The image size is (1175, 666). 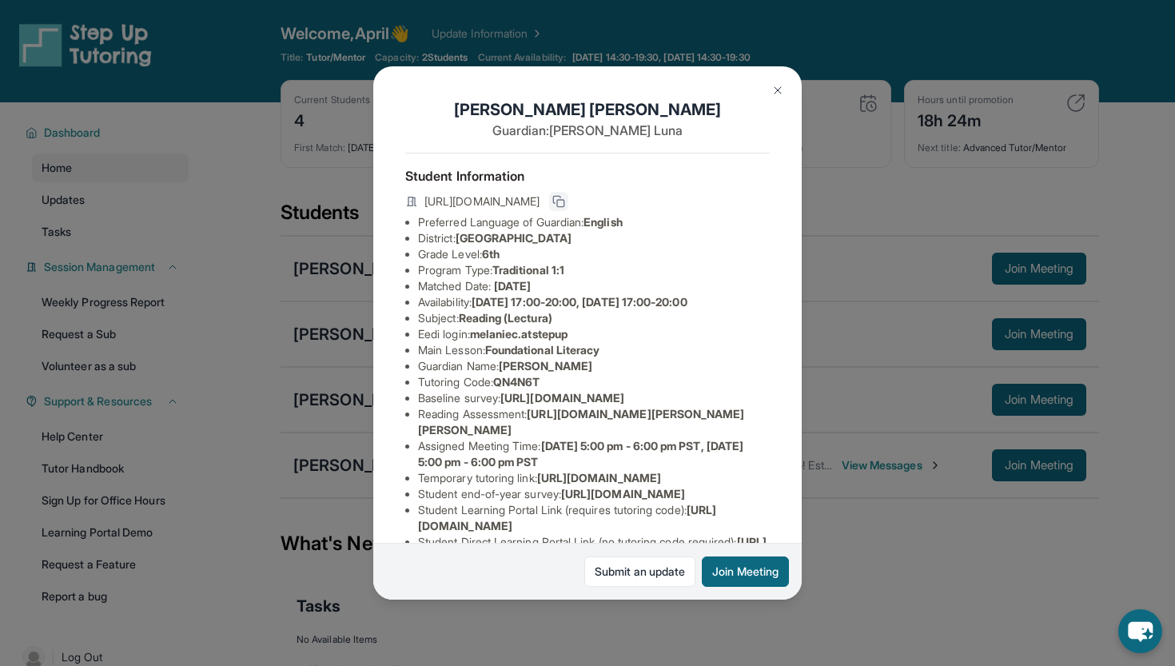 I want to click on img: Close Icon, so click(x=778, y=90).